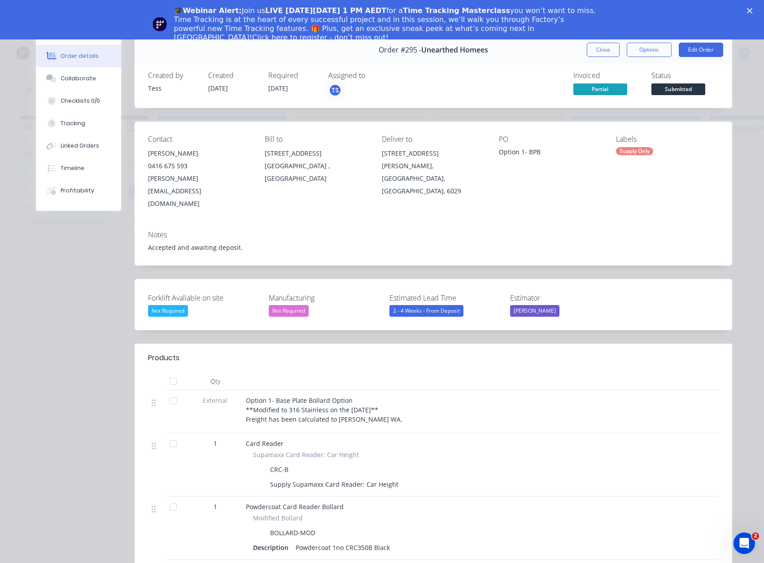 Image resolution: width=764 pixels, height=563 pixels. What do you see at coordinates (78, 56) in the screenshot?
I see `button: Order details` at bounding box center [78, 56].